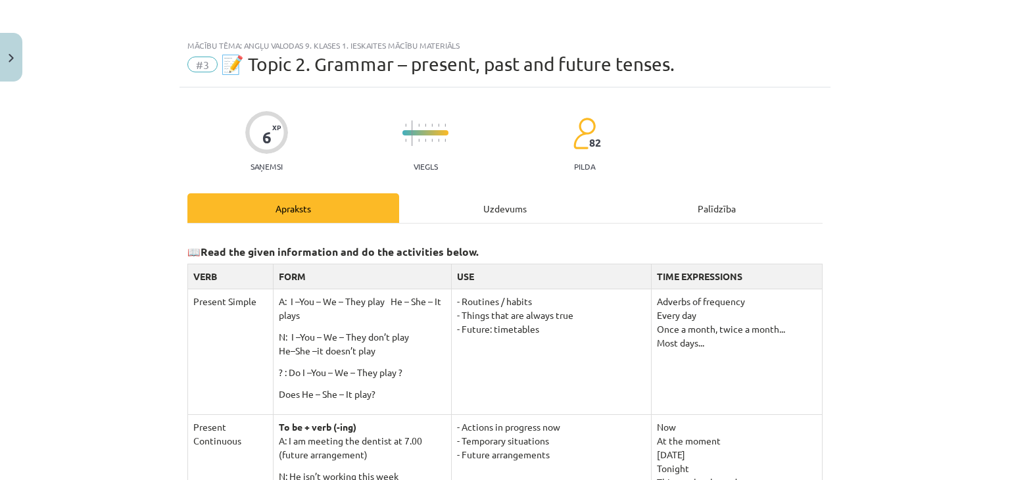 Image resolution: width=1010 pixels, height=480 pixels. Describe the element at coordinates (362, 372) in the screenshot. I see `p: ? : Do I –You – We – They play ?` at that location.